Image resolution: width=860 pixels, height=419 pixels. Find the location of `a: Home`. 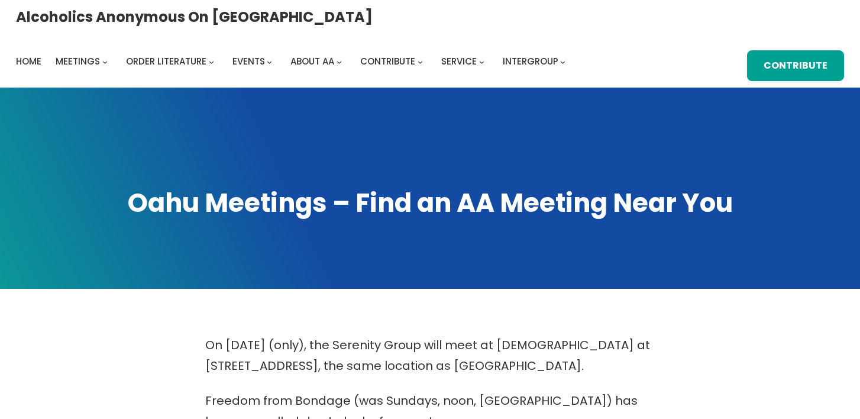

a: Home is located at coordinates (28, 62).